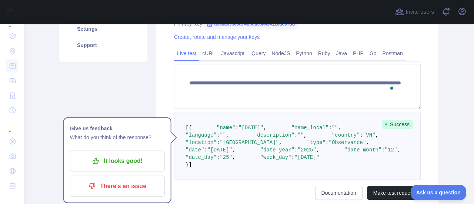 The height and width of the screenshot is (204, 474). What do you see at coordinates (307, 150) in the screenshot?
I see `span: "2025"` at bounding box center [307, 150].